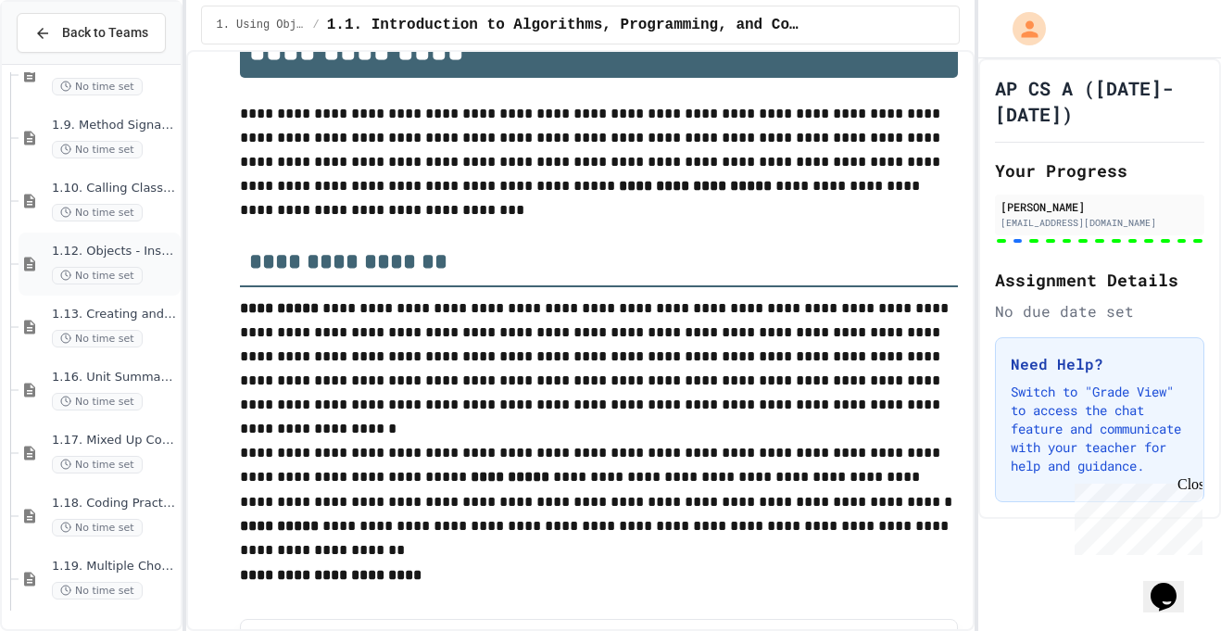 This screenshot has width=1221, height=631. What do you see at coordinates (114, 440) in the screenshot?
I see `span: 1.17. Mixed Up Code Practice 1.1-1.6` at bounding box center [114, 440].